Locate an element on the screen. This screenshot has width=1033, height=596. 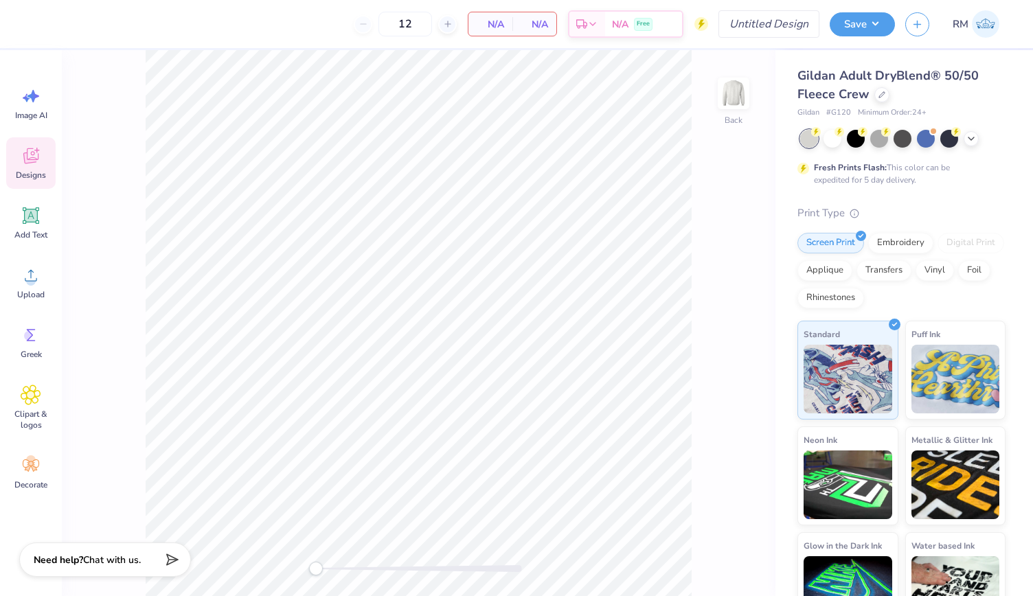
span: Upload is located at coordinates (31, 295).